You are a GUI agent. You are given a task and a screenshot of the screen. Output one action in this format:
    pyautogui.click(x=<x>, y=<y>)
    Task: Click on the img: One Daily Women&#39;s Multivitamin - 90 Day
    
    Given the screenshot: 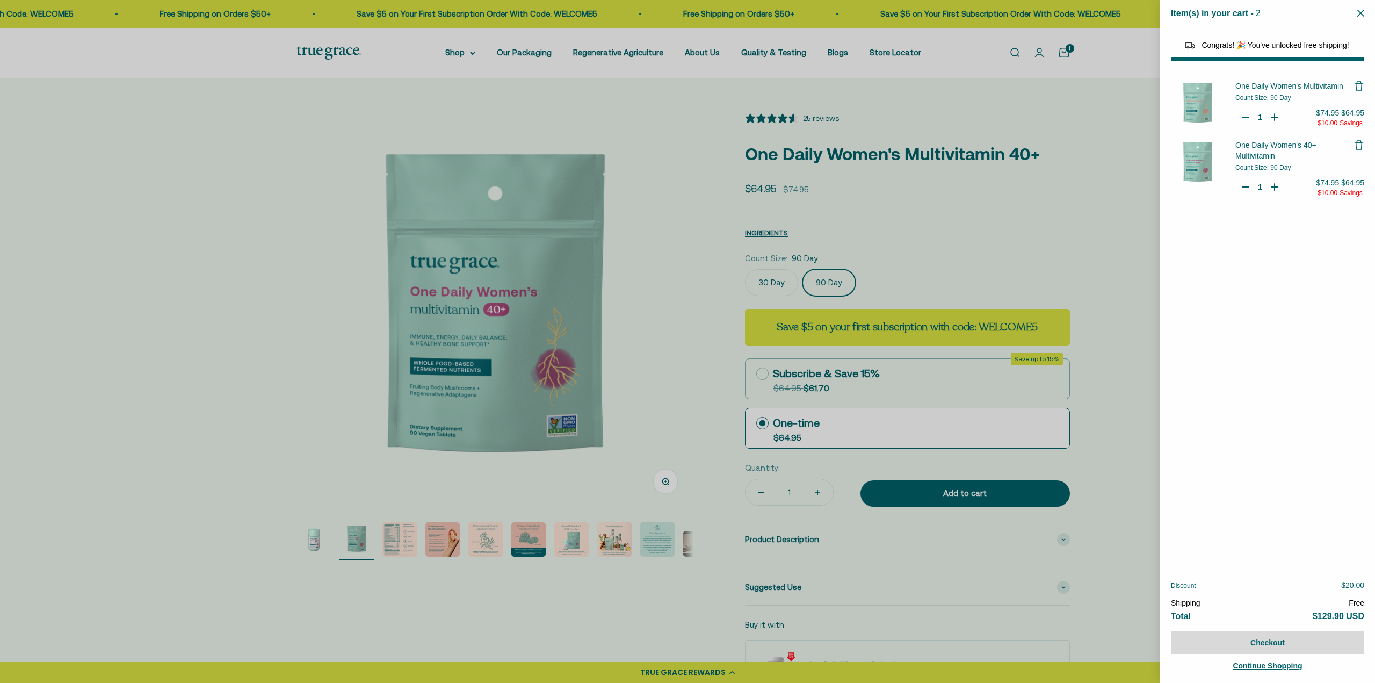 What is the action you would take?
    pyautogui.click(x=1198, y=104)
    